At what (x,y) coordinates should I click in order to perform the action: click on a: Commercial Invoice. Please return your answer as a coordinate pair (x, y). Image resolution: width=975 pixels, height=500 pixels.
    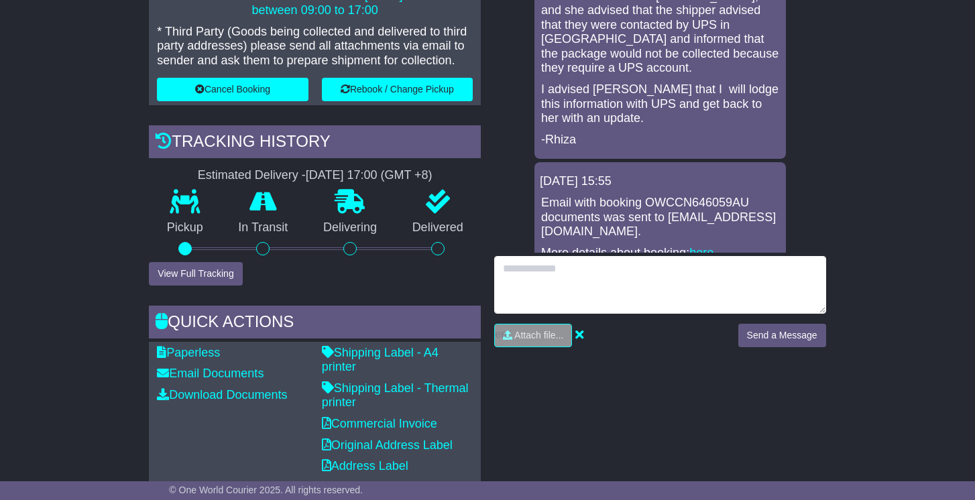
    Looking at the image, I should click on (380, 424).